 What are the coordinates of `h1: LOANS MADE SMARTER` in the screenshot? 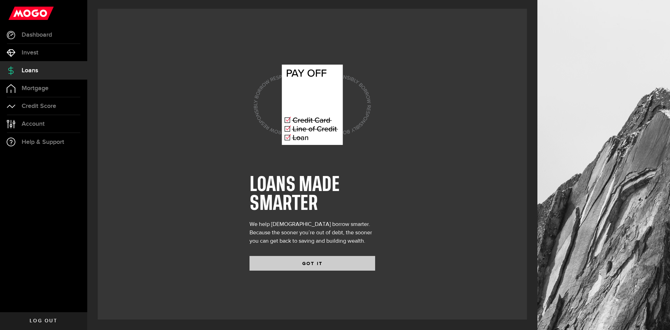 It's located at (312, 194).